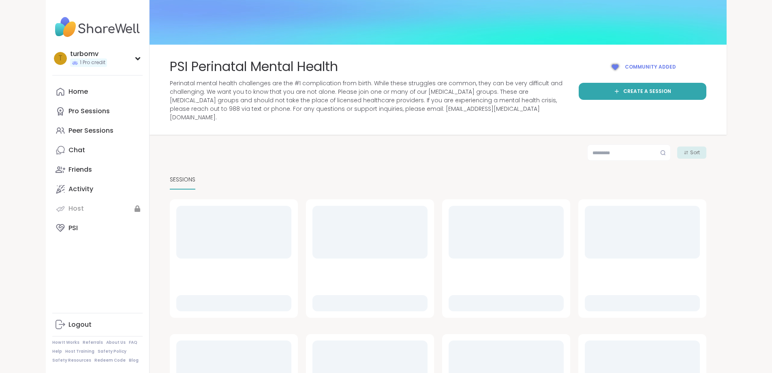  What do you see at coordinates (182, 179) in the screenshot?
I see `span: SESSIONS` at bounding box center [182, 179].